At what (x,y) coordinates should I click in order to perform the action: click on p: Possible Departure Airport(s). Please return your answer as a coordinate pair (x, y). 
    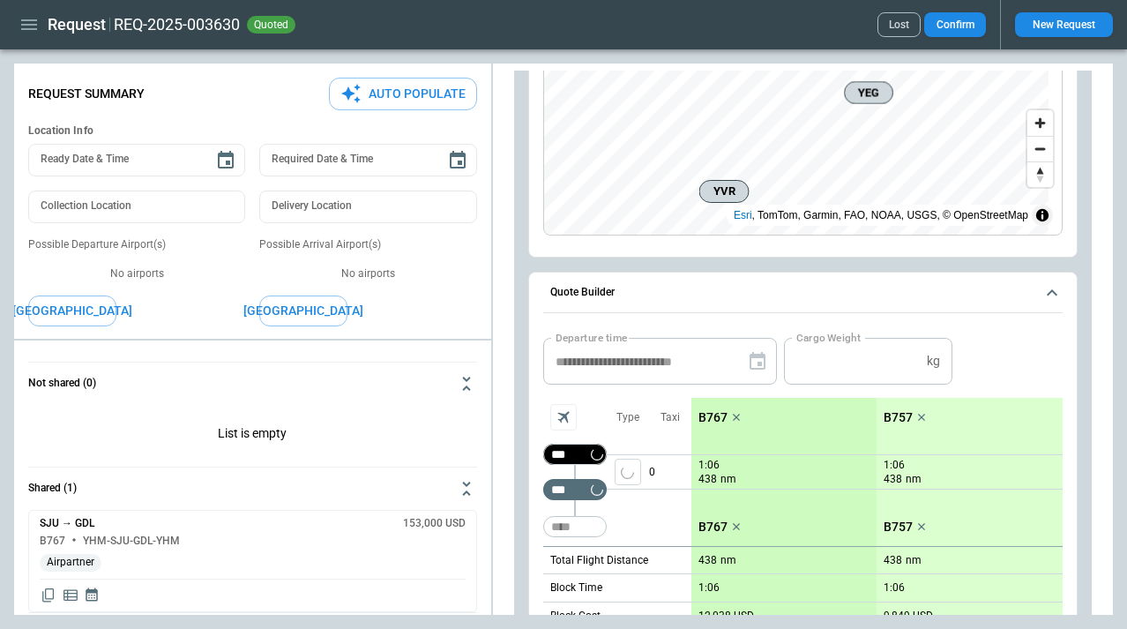
    Looking at the image, I should click on (137, 244).